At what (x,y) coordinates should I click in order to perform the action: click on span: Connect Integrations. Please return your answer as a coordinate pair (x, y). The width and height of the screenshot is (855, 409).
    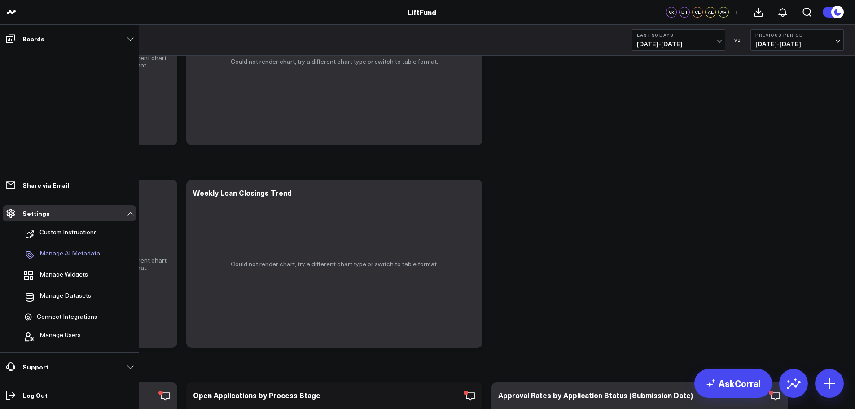
    Looking at the image, I should click on (67, 317).